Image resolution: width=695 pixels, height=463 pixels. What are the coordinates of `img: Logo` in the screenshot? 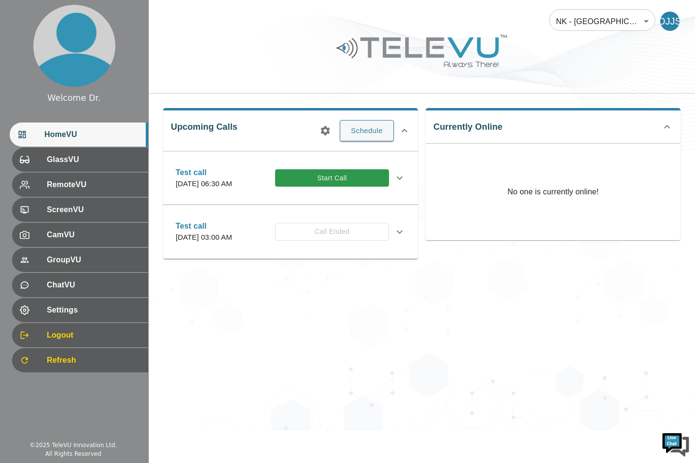 It's located at (422, 51).